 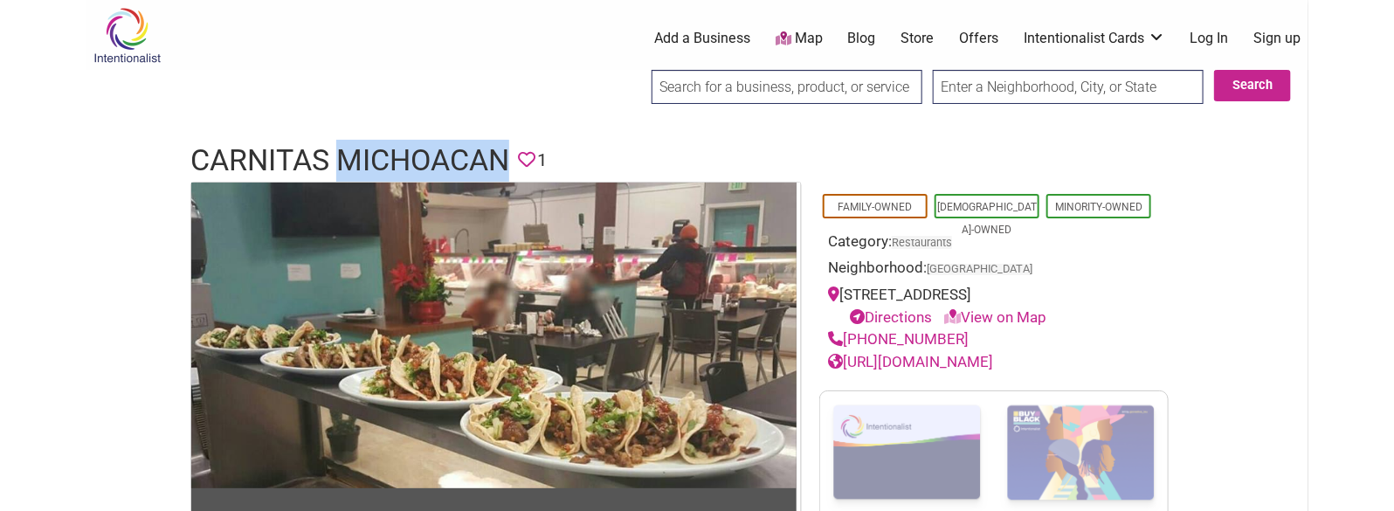 I want to click on a: Restaurants, so click(x=921, y=242).